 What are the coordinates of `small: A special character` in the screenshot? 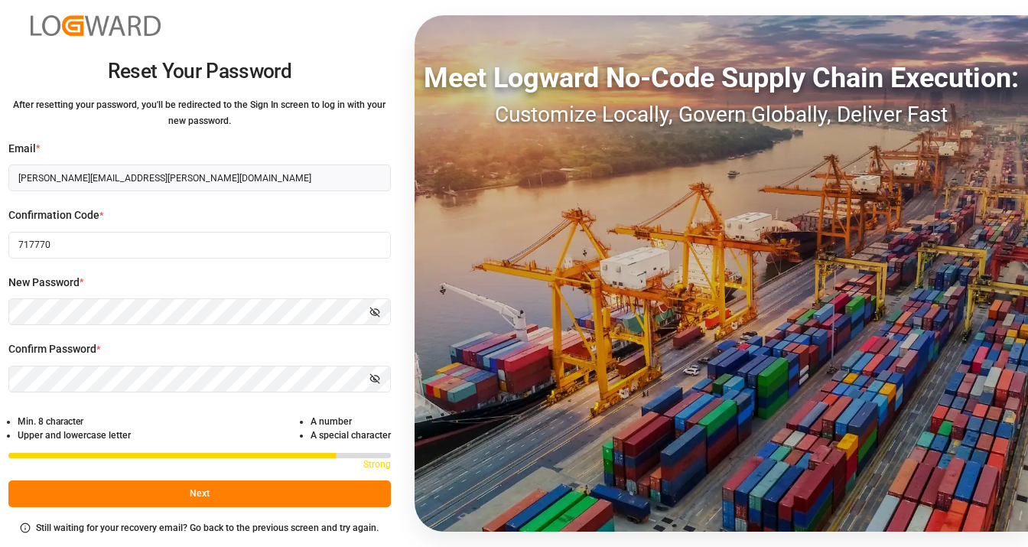 It's located at (350, 435).